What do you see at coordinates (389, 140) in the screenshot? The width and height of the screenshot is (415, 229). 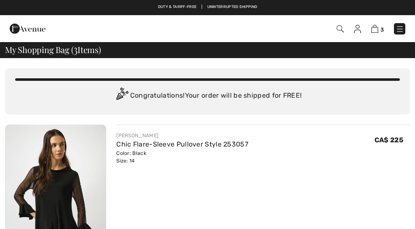 I see `span: CA$ 225` at bounding box center [389, 140].